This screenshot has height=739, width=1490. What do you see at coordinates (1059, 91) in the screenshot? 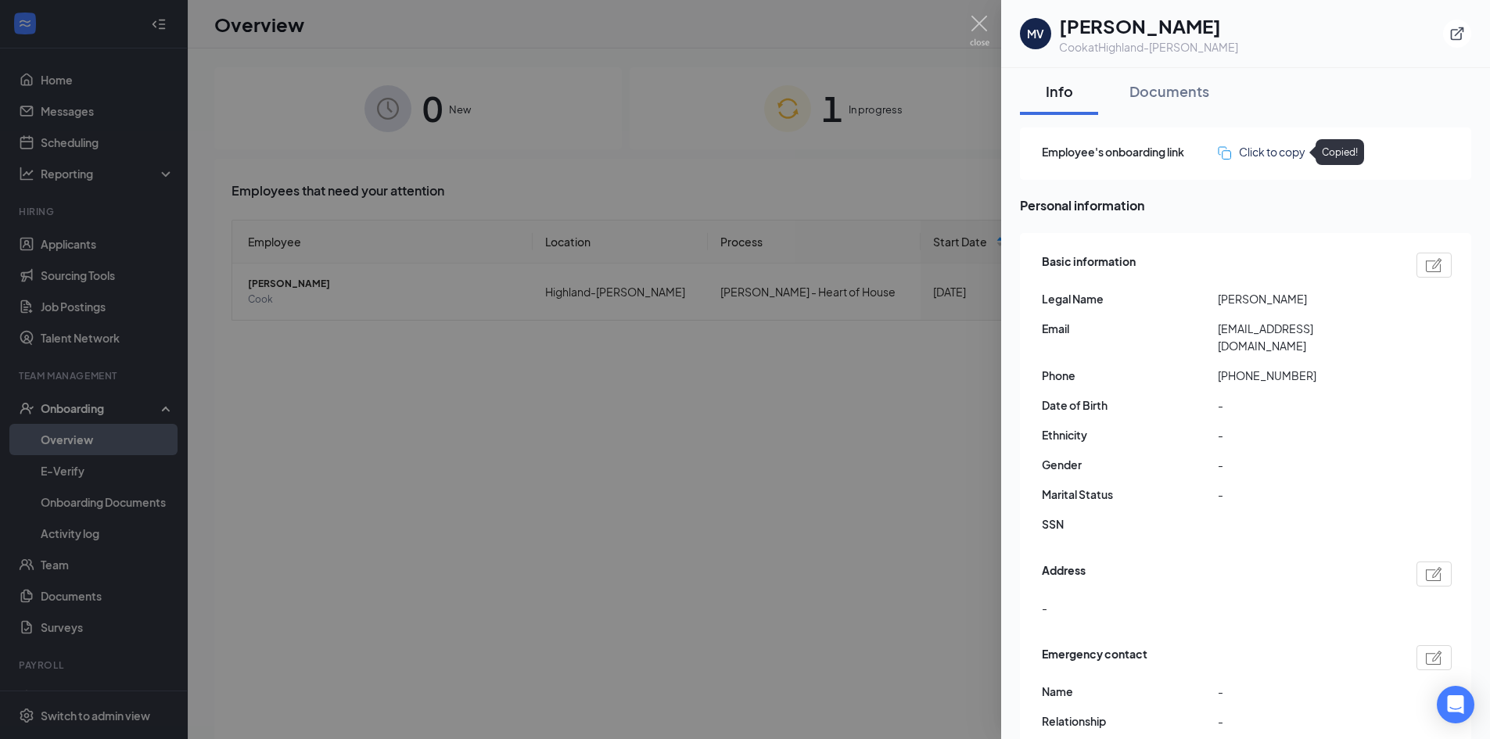
I see `div: Info` at bounding box center [1059, 91].